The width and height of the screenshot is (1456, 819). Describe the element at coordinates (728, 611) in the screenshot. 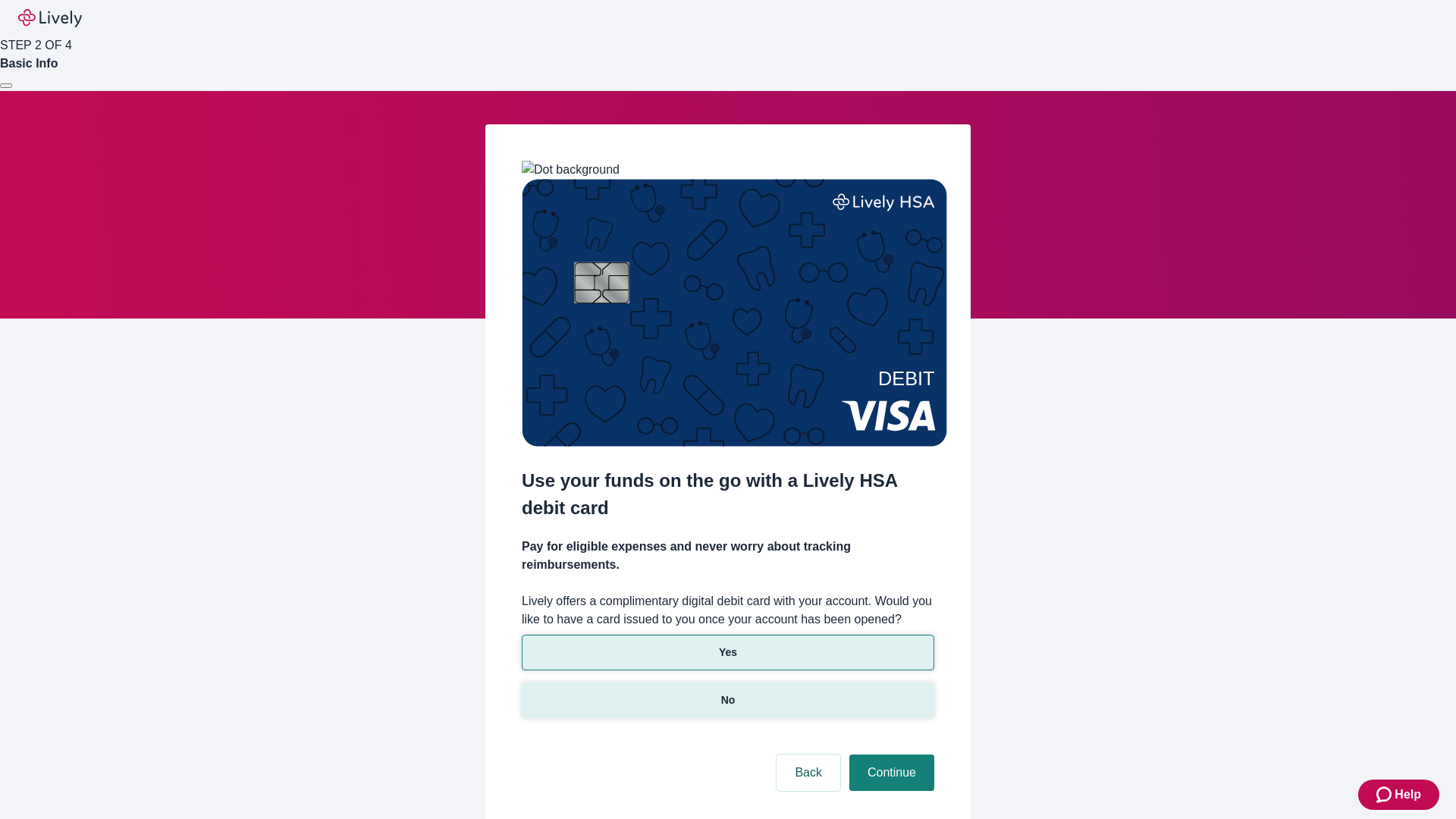

I see `label: Lively offers a complimentary digital debit card with your account. Would you like to have a card...` at that location.